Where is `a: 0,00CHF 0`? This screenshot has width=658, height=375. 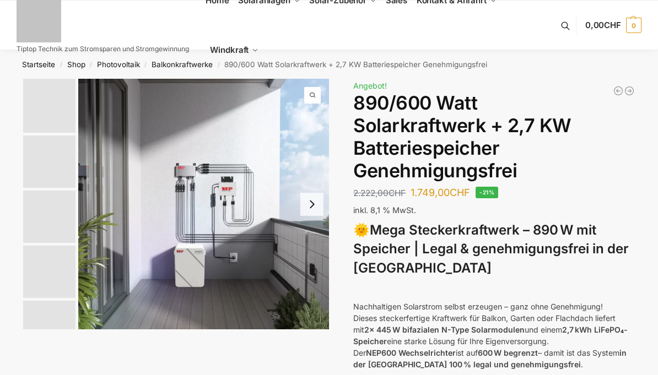 a: 0,00CHF 0 is located at coordinates (613, 25).